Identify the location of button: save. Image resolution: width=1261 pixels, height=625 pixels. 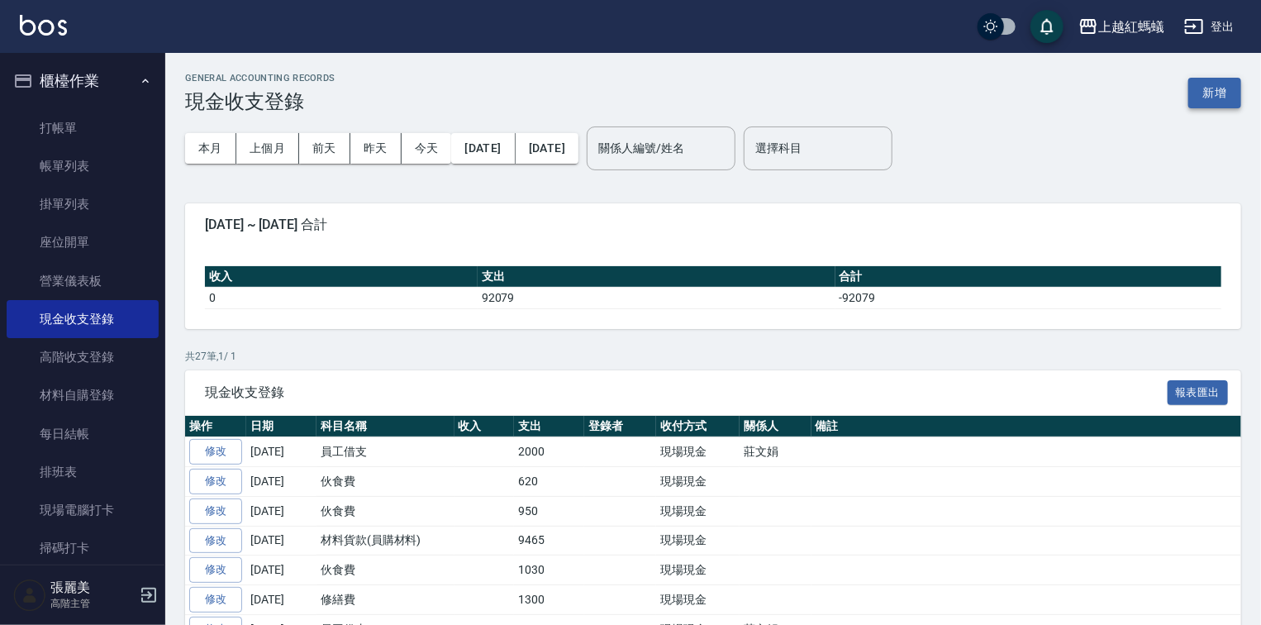
(1047, 26).